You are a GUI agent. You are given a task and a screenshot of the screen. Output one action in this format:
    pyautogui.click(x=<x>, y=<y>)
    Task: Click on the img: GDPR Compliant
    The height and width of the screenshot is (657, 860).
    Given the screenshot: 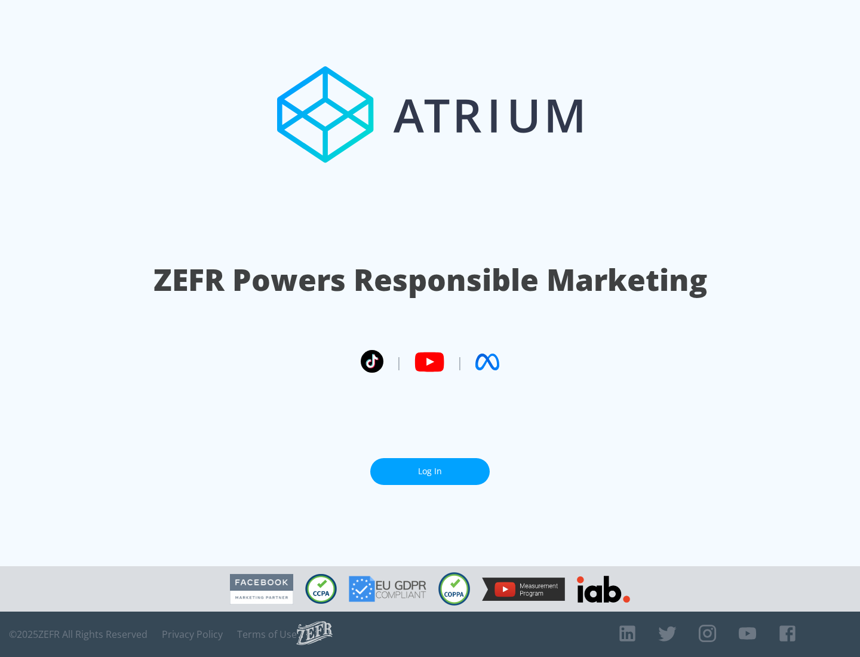 What is the action you would take?
    pyautogui.click(x=388, y=589)
    